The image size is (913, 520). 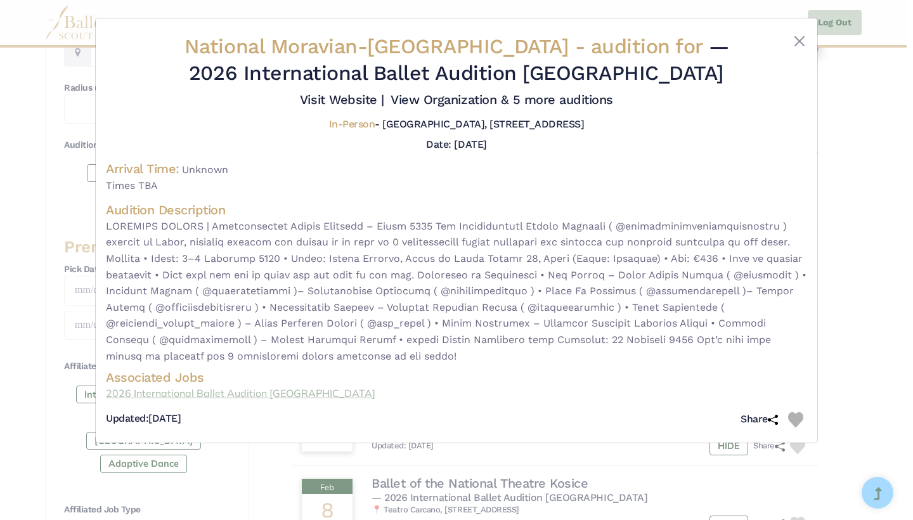 I want to click on a: View Organization & 5 more auditions, so click(x=501, y=99).